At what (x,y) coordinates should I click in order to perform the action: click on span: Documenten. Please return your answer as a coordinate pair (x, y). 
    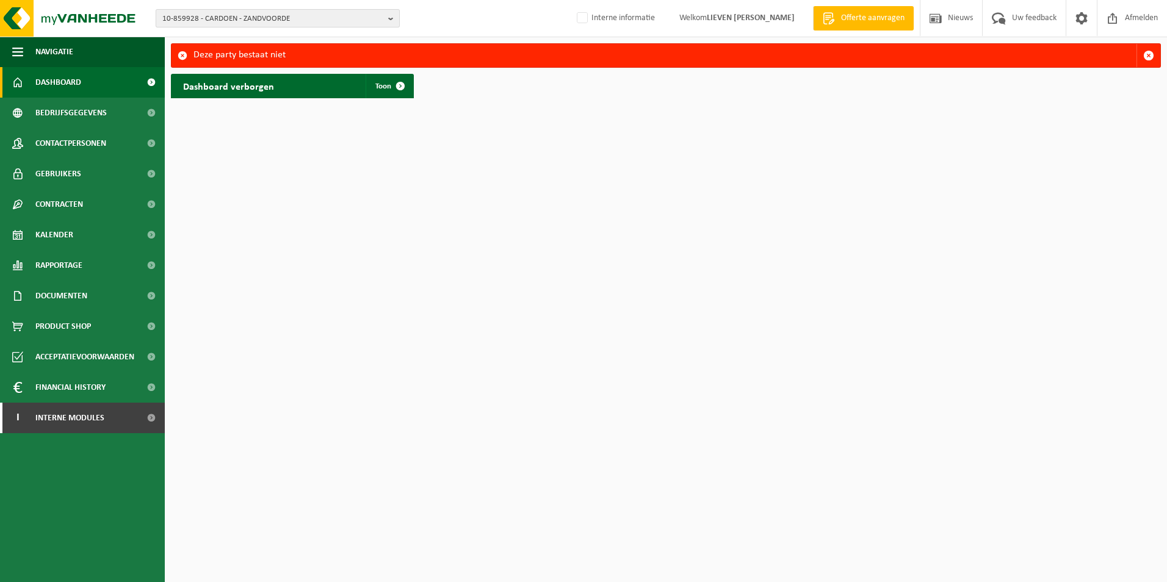
    Looking at the image, I should click on (61, 296).